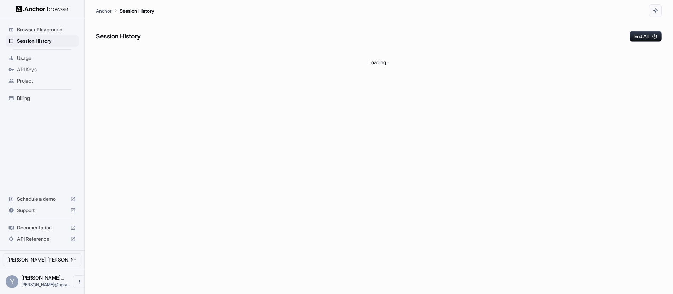 The height and width of the screenshot is (294, 673). What do you see at coordinates (42, 210) in the screenshot?
I see `div: Support` at bounding box center [42, 210].